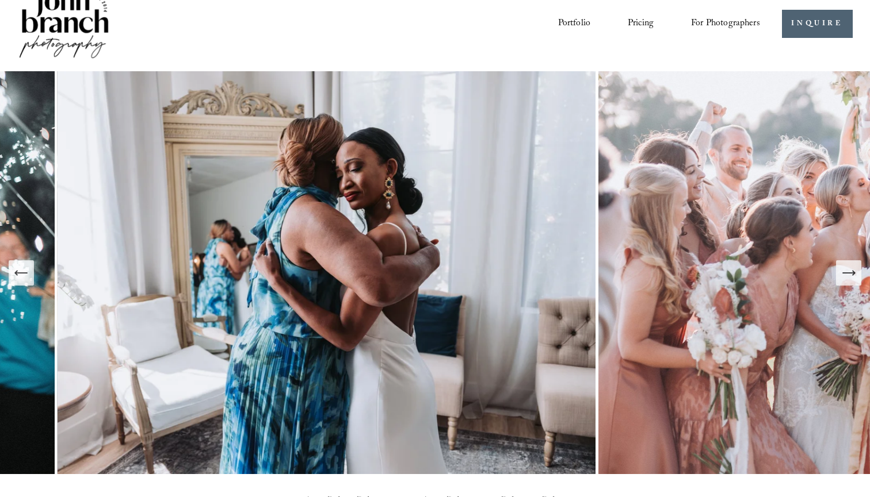  What do you see at coordinates (725, 24) in the screenshot?
I see `a: folder dropdown` at bounding box center [725, 24].